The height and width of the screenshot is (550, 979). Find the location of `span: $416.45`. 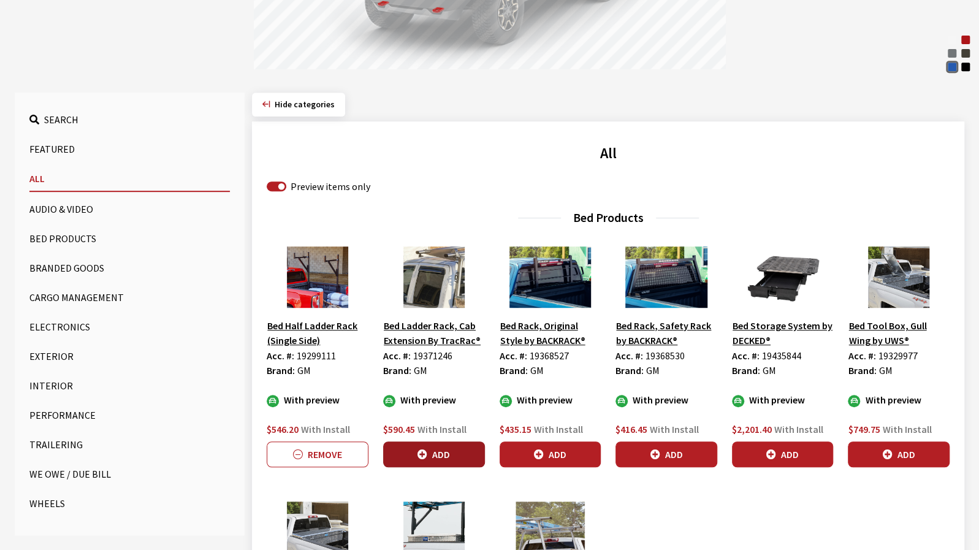

span: $416.45 is located at coordinates (632, 429).